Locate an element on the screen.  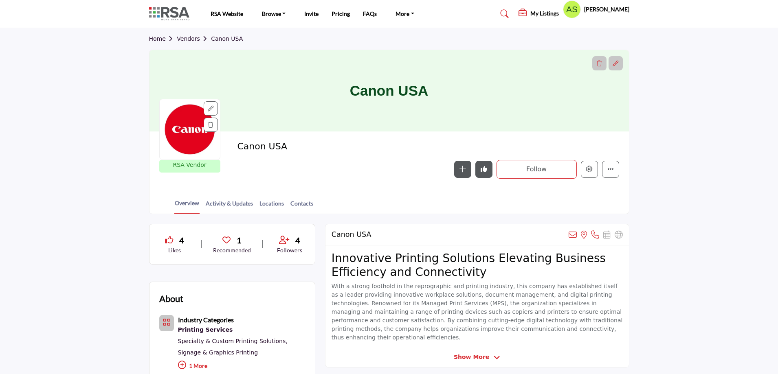
a: RSA Website is located at coordinates (227, 13).